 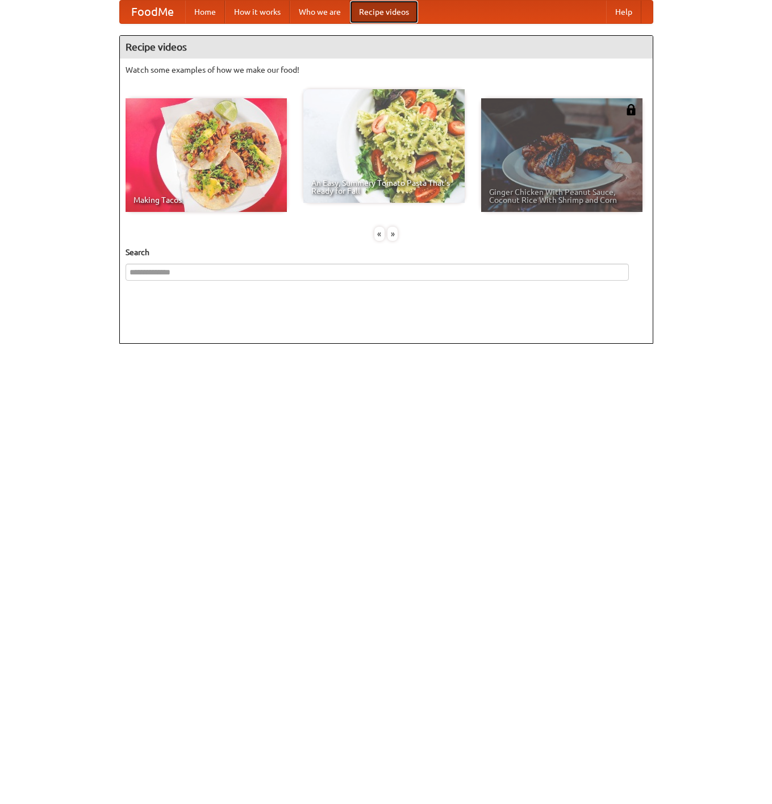 I want to click on a: Help, so click(x=624, y=12).